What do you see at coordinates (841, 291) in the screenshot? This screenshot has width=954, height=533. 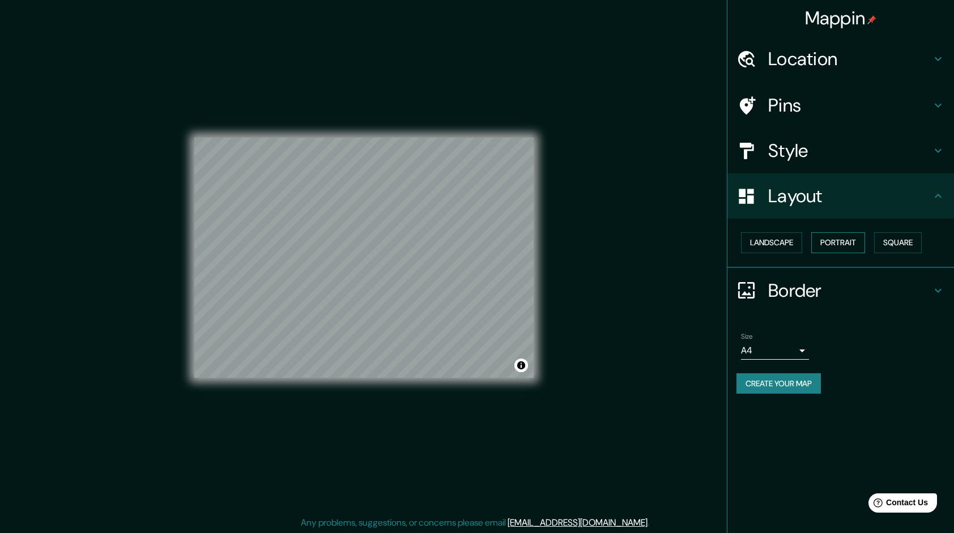 I see `div: Border` at bounding box center [841, 291].